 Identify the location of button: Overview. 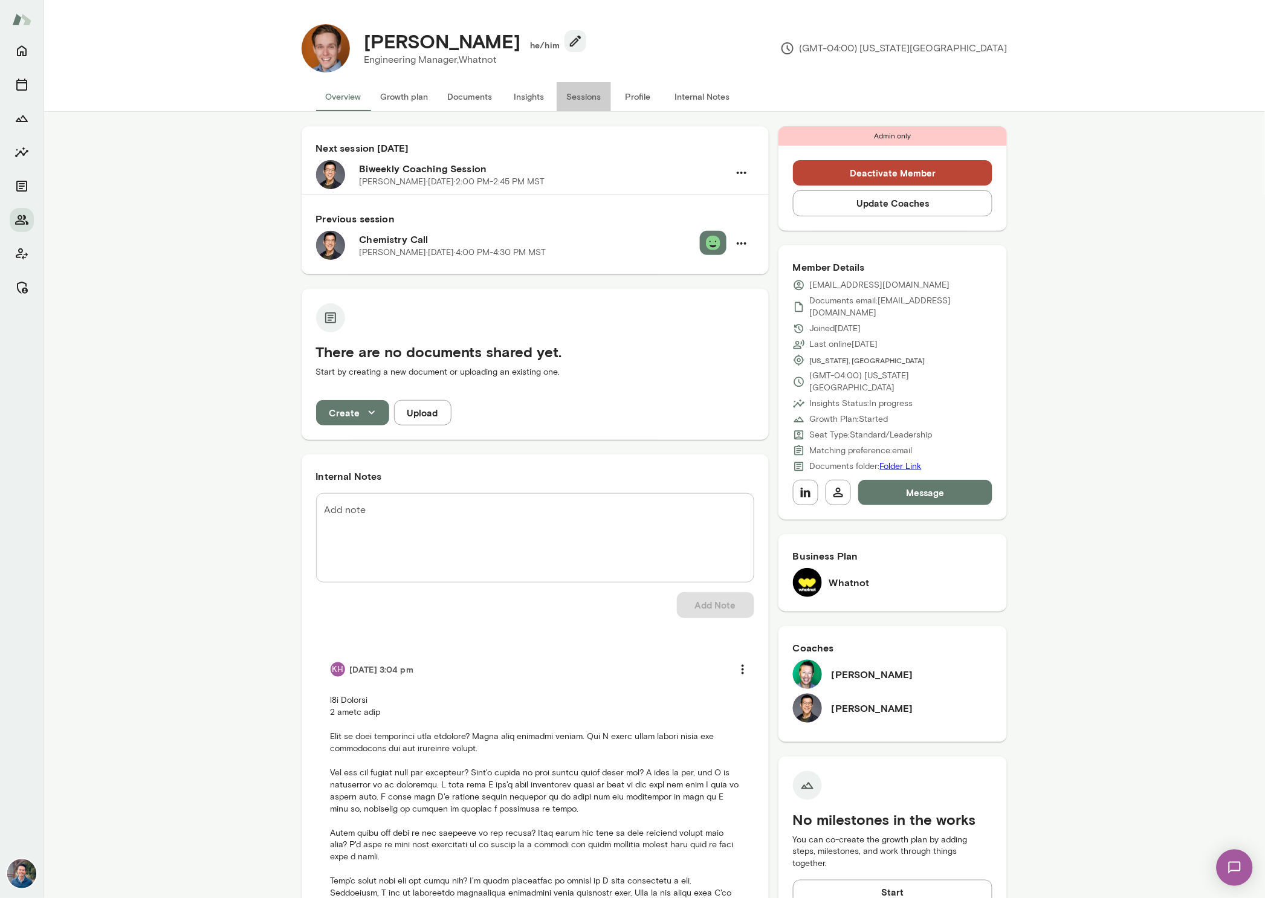
(343, 97).